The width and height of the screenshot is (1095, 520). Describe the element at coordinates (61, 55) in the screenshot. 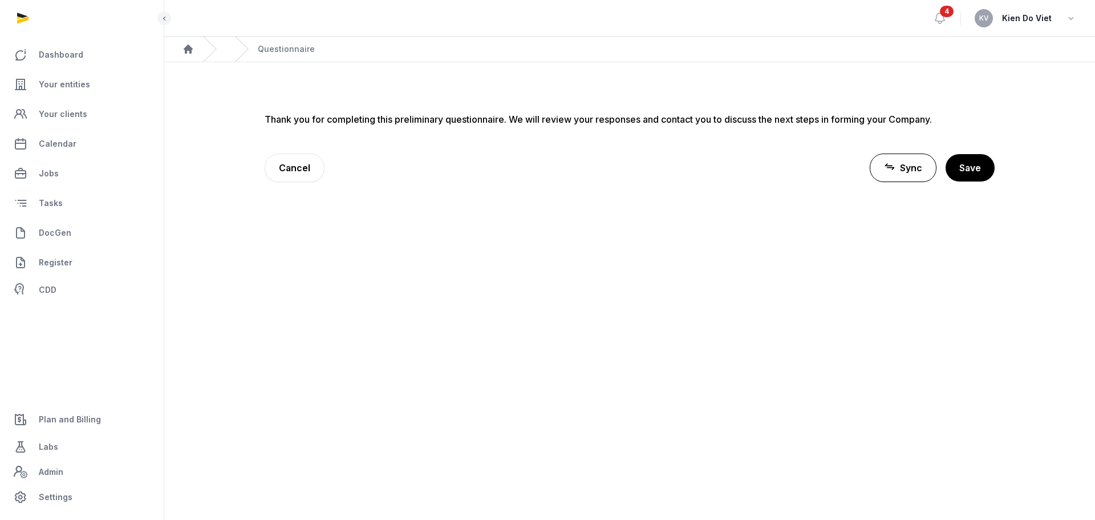

I see `span: Dashboard` at that location.